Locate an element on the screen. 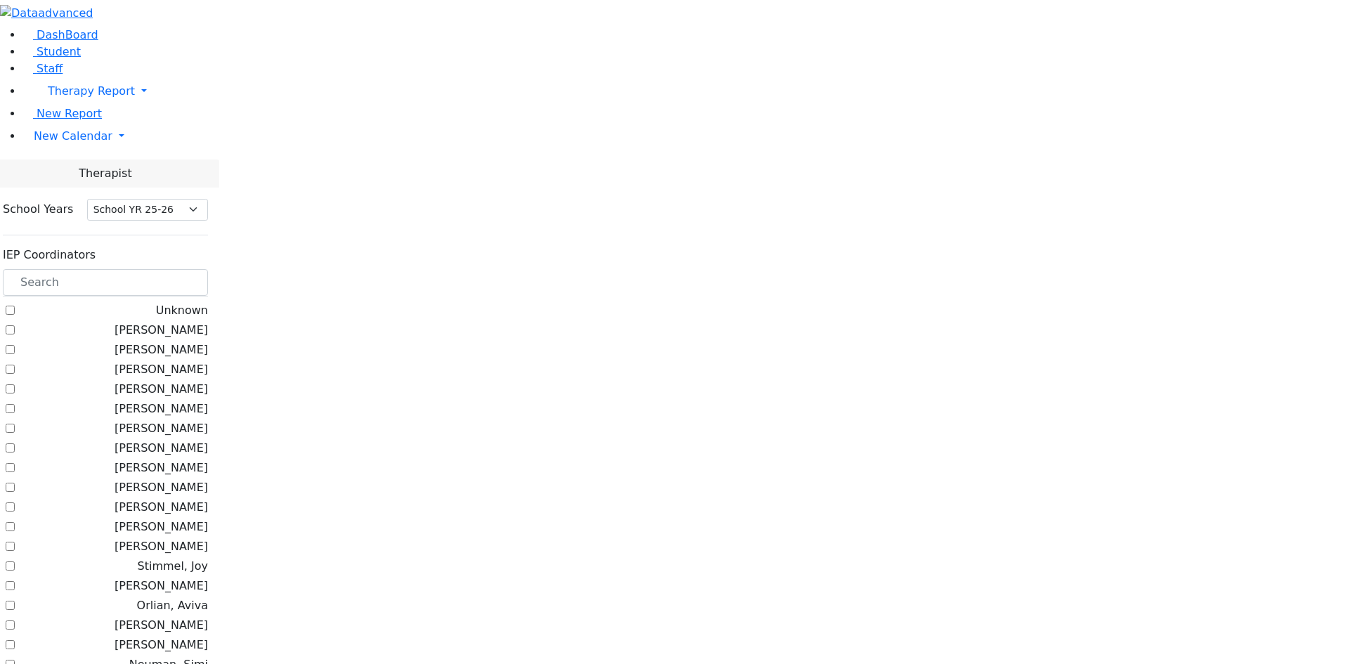 Image resolution: width=1349 pixels, height=664 pixels. span: New Report is located at coordinates (69, 113).